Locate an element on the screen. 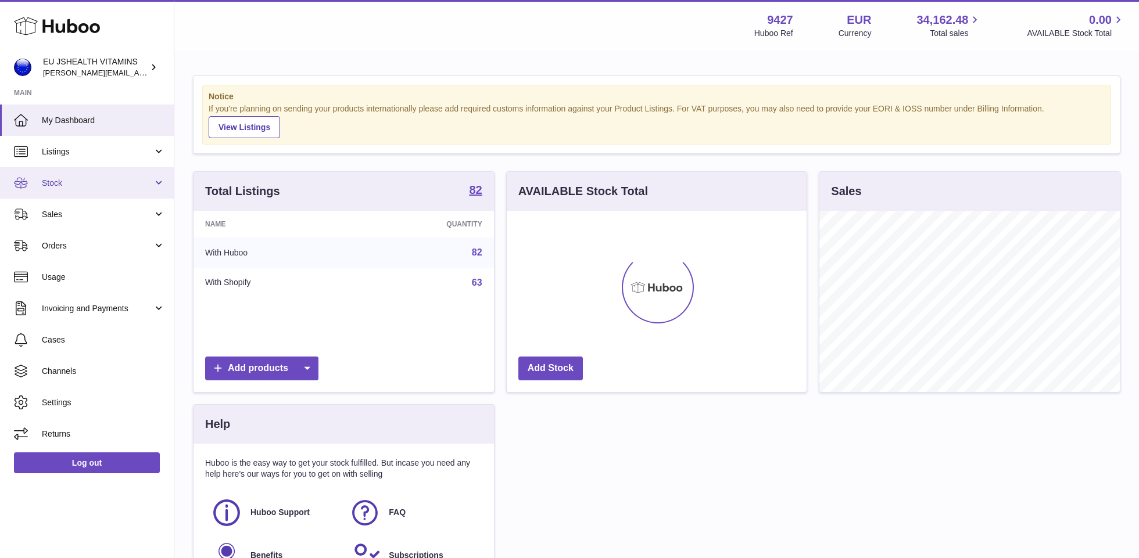 This screenshot has width=1139, height=558. span: Sales is located at coordinates (97, 214).